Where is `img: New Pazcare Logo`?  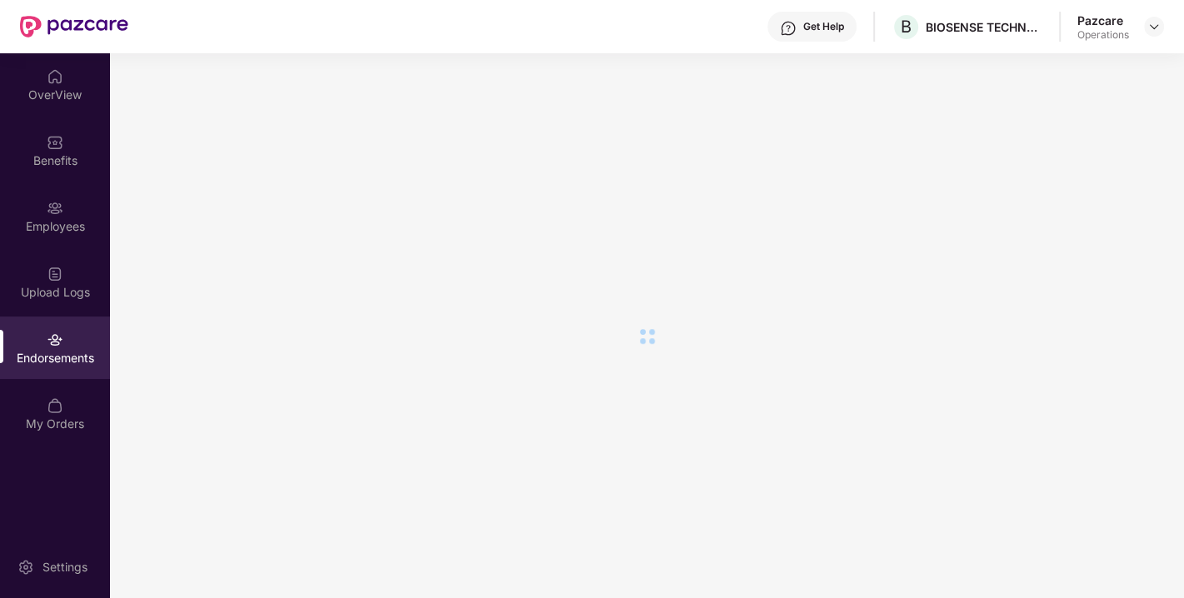
img: New Pazcare Logo is located at coordinates (74, 27).